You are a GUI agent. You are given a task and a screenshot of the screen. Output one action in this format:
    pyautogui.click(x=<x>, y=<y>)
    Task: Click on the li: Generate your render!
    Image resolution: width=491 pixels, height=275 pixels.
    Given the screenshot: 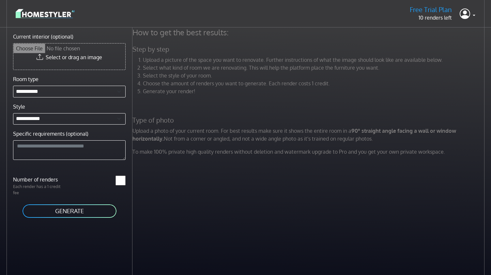 What is the action you would take?
    pyautogui.click(x=315, y=91)
    